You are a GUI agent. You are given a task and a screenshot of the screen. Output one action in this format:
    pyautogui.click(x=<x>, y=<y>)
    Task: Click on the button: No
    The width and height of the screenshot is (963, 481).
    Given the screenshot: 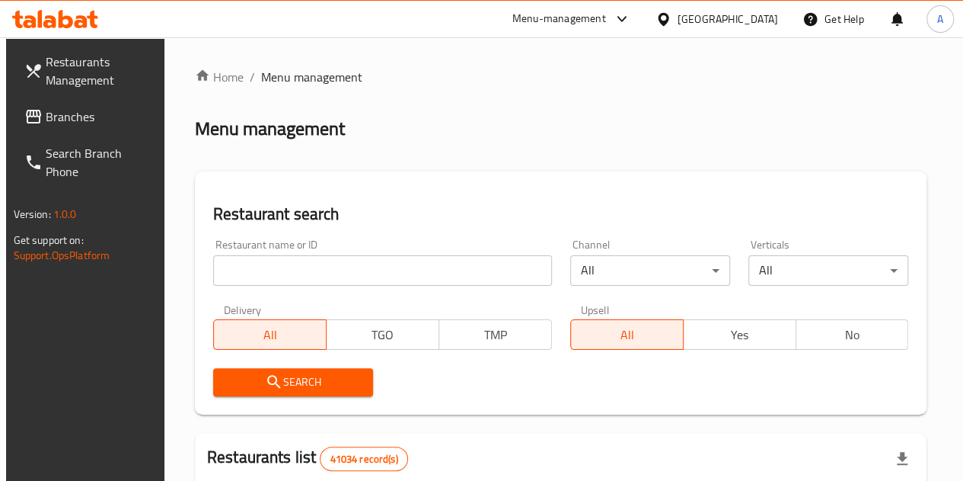 What is the action you would take?
    pyautogui.click(x=852, y=334)
    